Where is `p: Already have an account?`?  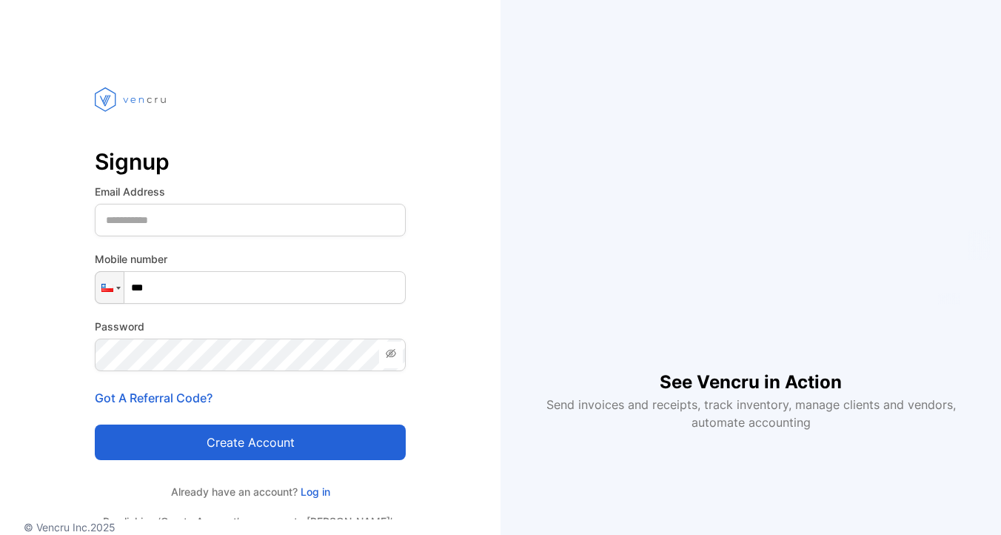
p: Already have an account? is located at coordinates (250, 491).